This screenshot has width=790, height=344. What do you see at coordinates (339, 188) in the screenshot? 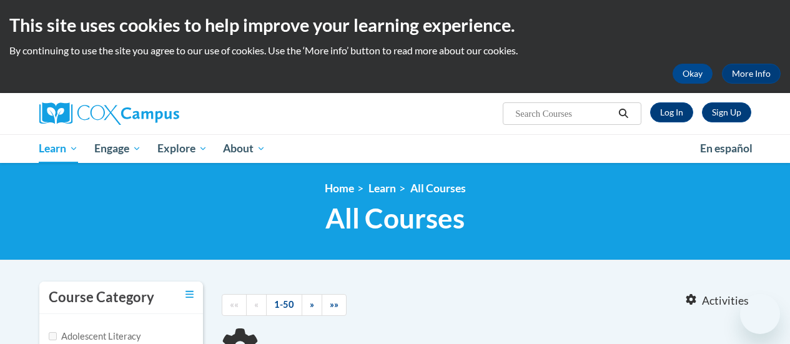
I see `a: Home` at bounding box center [339, 188].